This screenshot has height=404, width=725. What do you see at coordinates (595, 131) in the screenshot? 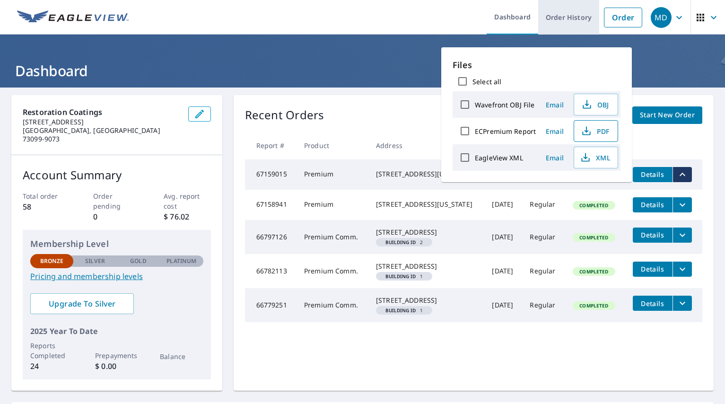
I see `span: PDF` at bounding box center [595, 131].